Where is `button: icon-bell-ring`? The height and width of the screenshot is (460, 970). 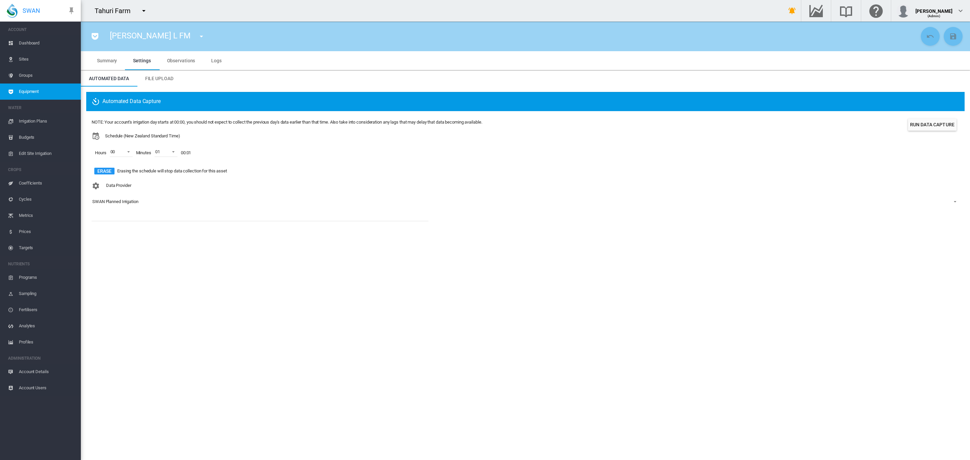
button: icon-bell-ring is located at coordinates (792, 11).